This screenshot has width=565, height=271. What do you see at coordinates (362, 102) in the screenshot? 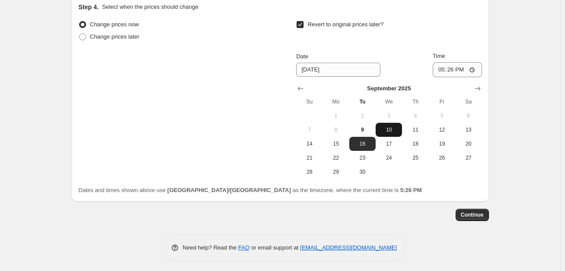
I see `span: Tu` at bounding box center [362, 102].